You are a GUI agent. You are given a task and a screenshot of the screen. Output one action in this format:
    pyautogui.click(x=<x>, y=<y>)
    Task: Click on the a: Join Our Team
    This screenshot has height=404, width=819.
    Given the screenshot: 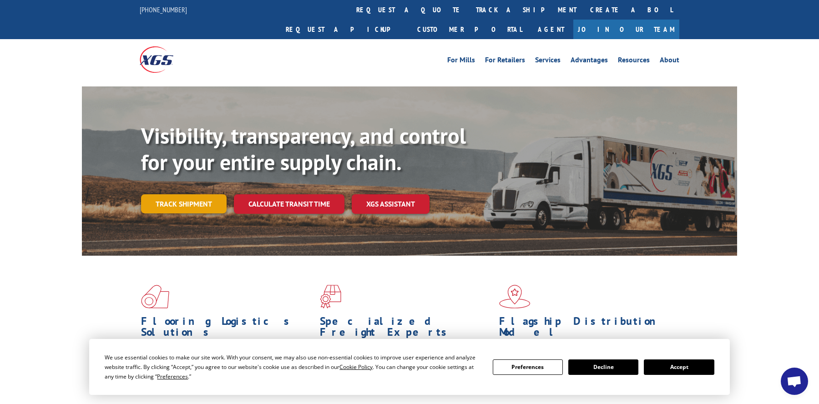 What is the action you would take?
    pyautogui.click(x=626, y=29)
    